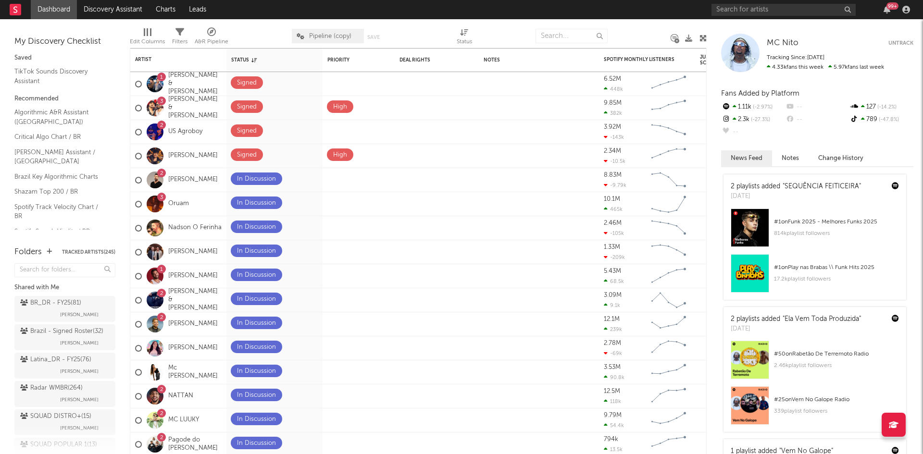  Describe the element at coordinates (782, 43) in the screenshot. I see `span: MC Nito` at that location.